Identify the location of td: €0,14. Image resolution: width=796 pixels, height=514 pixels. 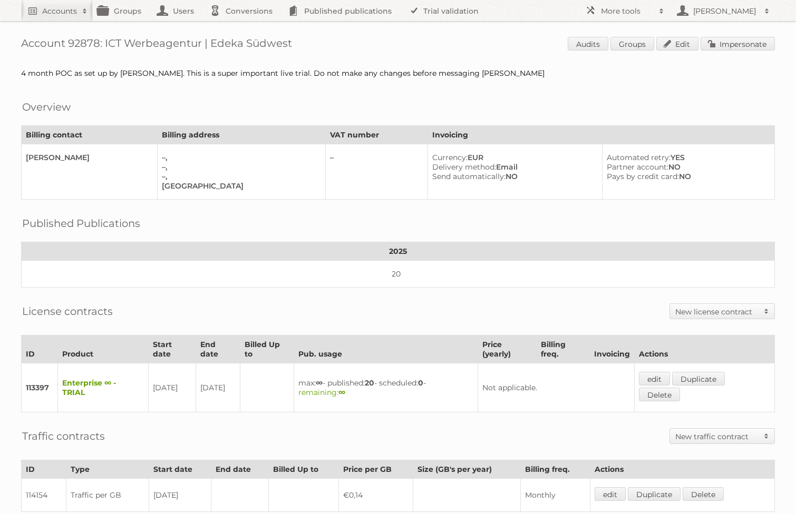
(375, 495).